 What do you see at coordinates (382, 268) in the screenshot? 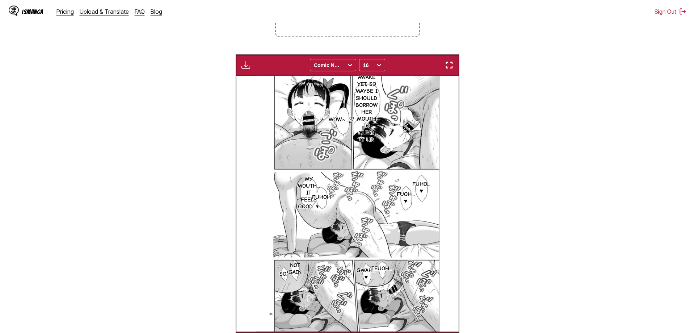
I see `p: Teuoh...` at bounding box center [382, 268].